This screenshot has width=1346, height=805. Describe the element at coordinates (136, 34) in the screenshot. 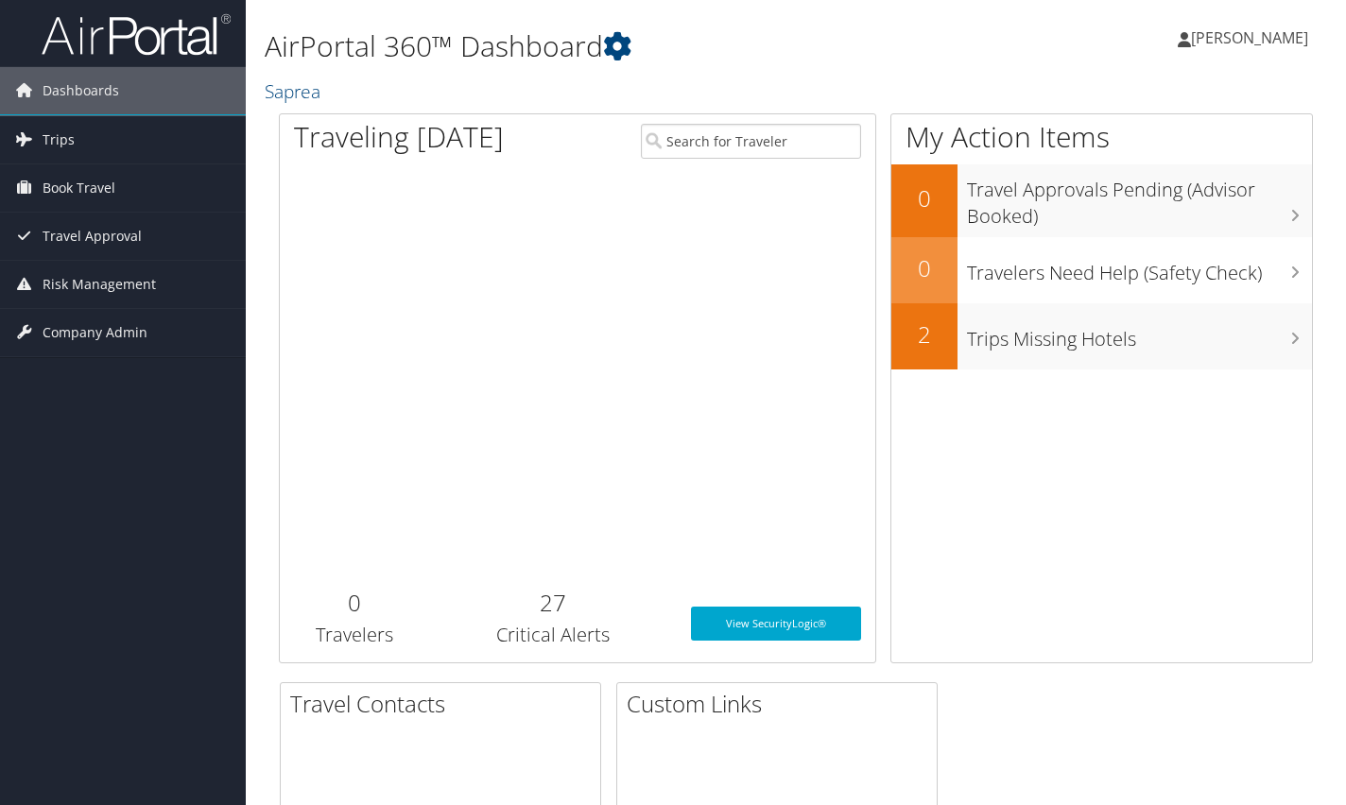

I see `img: airportal-logo.png` at that location.